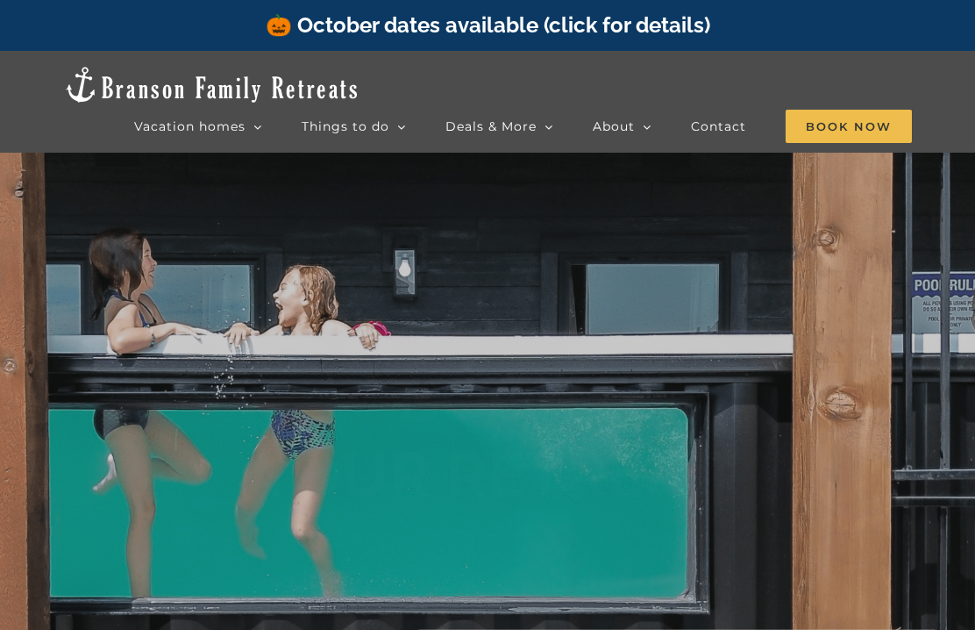 The image size is (975, 630). What do you see at coordinates (353, 126) in the screenshot?
I see `a: Things to do` at bounding box center [353, 126].